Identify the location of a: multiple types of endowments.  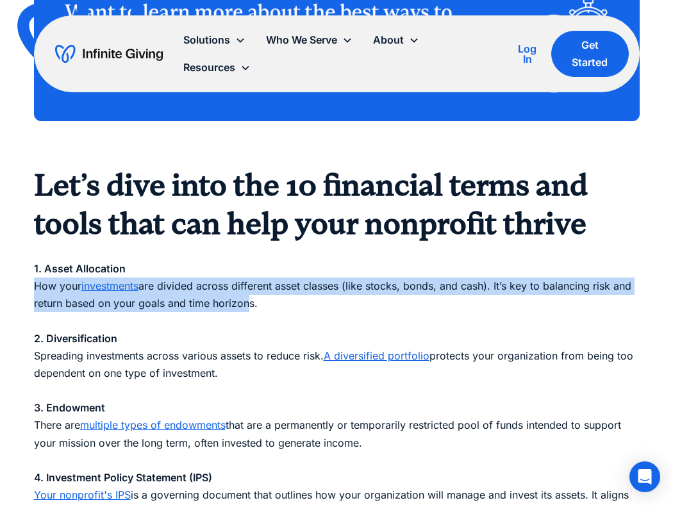
(153, 425).